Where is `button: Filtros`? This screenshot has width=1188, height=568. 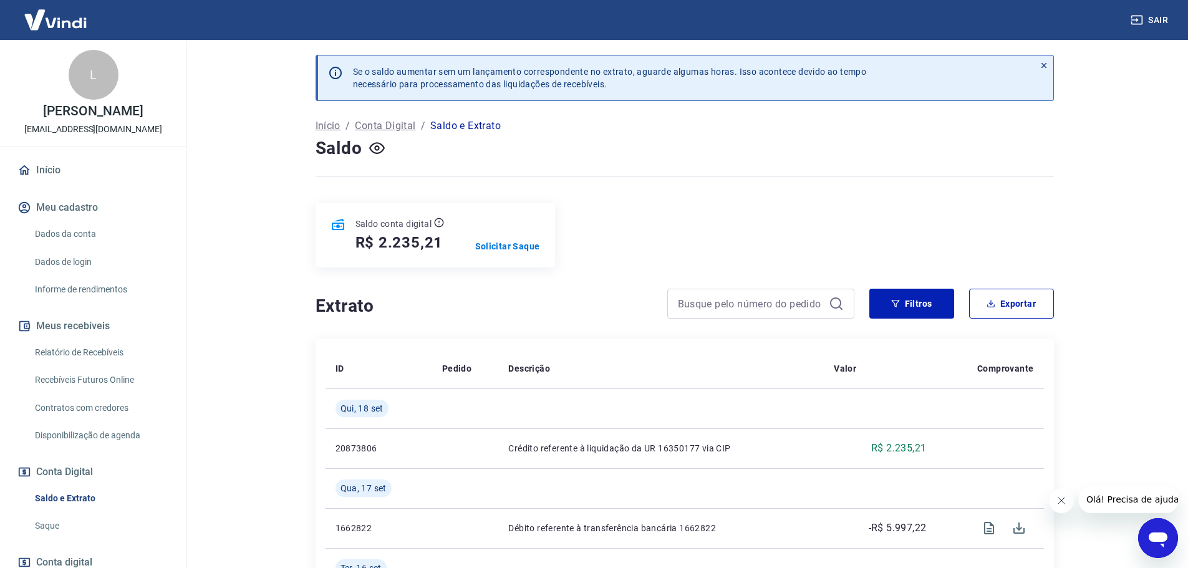 button: Filtros is located at coordinates (912, 304).